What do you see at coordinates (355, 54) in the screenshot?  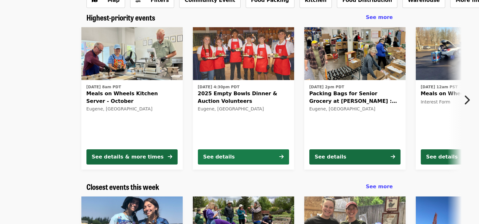 I see `img: Packing Bags for Senior Grocery at Bailey Hill : October organized by FOOD For Lane County` at bounding box center [355, 54].